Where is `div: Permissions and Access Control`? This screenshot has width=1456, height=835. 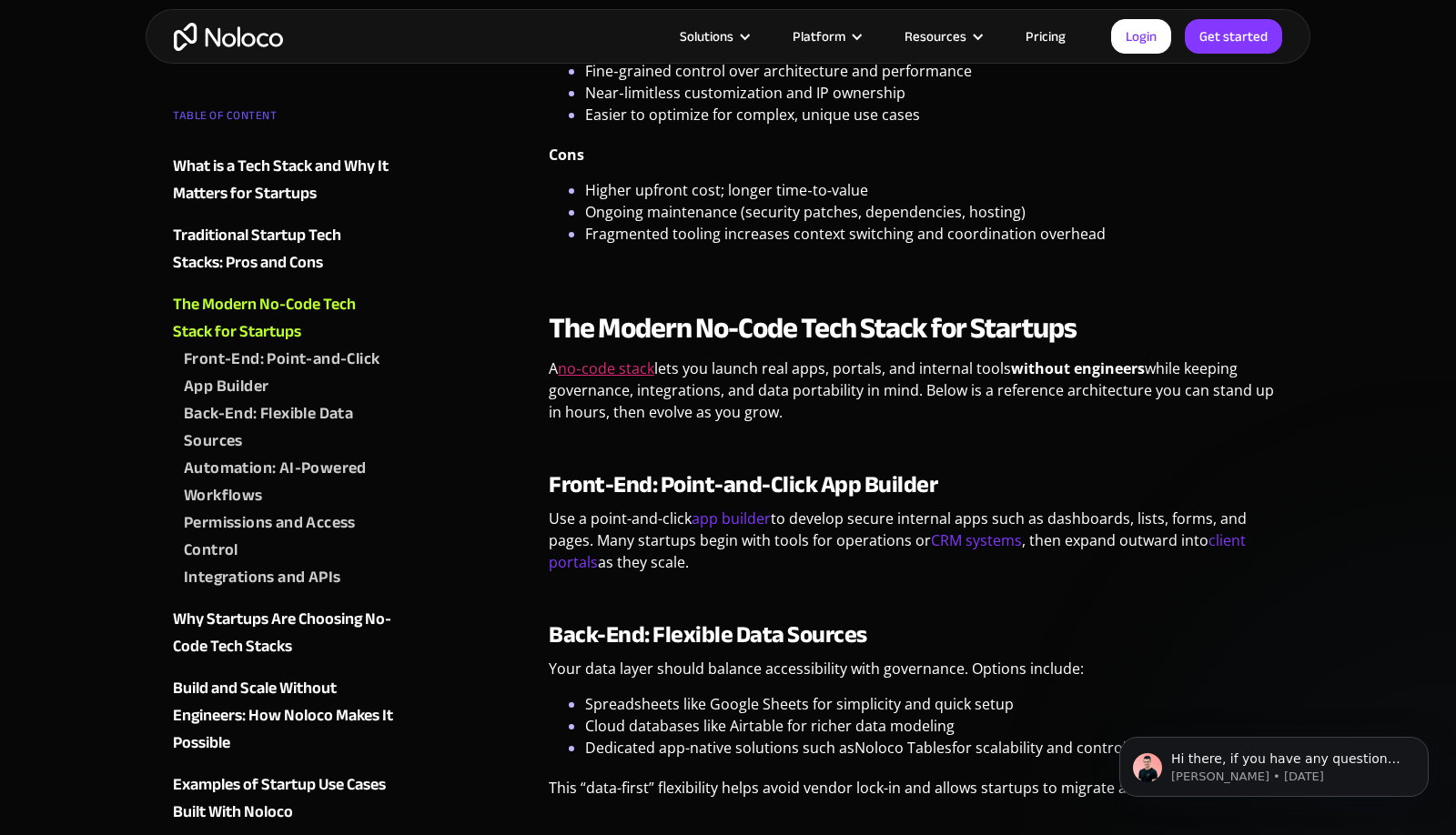
div: Permissions and Access Control is located at coordinates (288, 536).